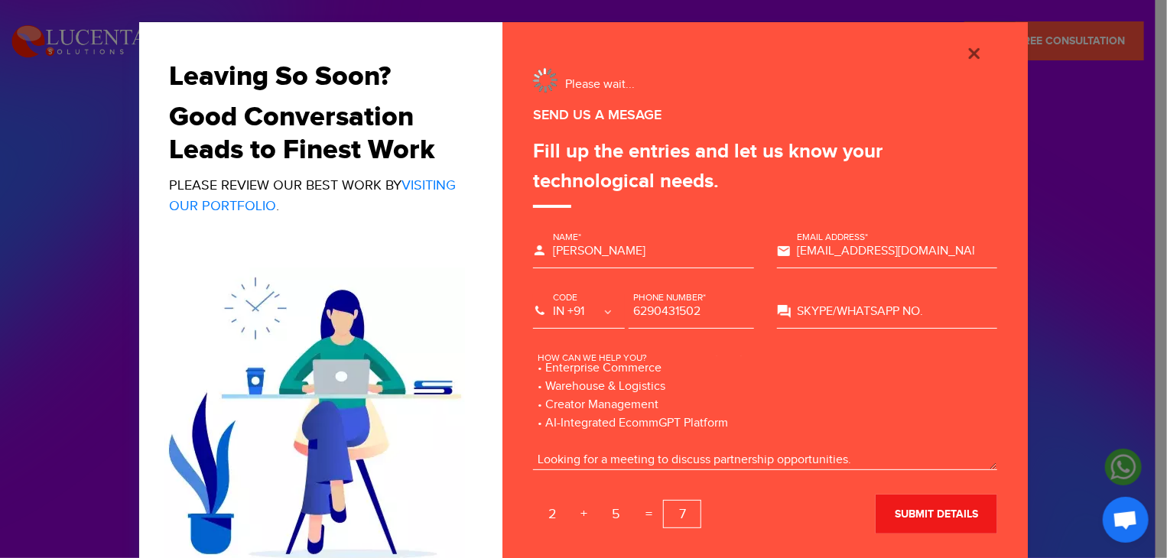 Image resolution: width=1167 pixels, height=558 pixels. I want to click on button: Close, so click(974, 52).